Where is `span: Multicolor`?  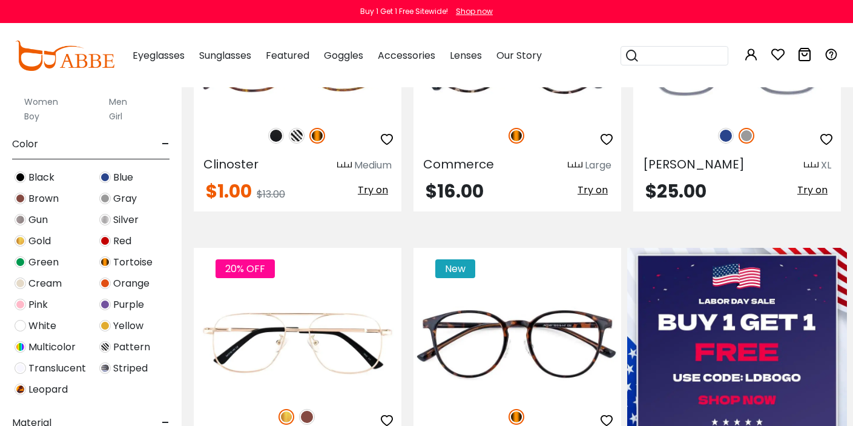
span: Multicolor is located at coordinates (52, 347).